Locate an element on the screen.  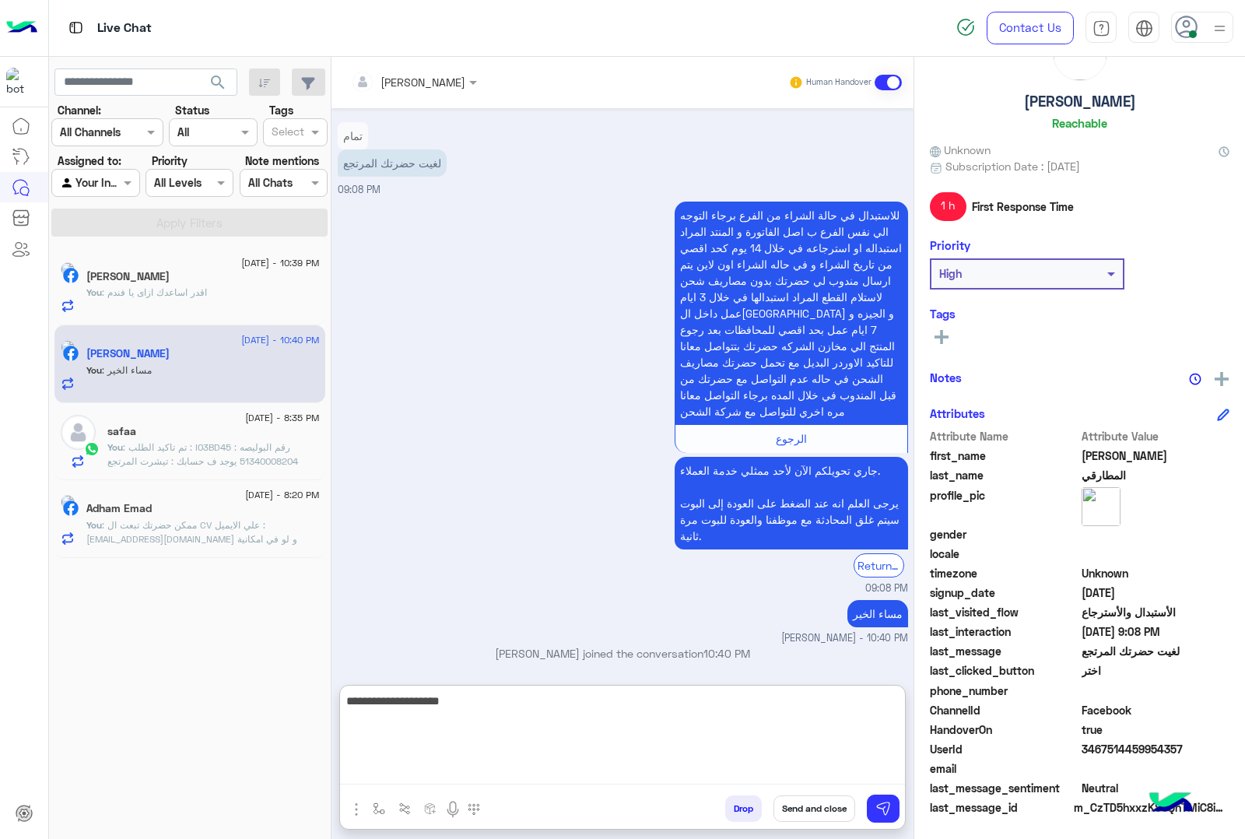
h5: Mohamed Fathy is located at coordinates (128, 276).